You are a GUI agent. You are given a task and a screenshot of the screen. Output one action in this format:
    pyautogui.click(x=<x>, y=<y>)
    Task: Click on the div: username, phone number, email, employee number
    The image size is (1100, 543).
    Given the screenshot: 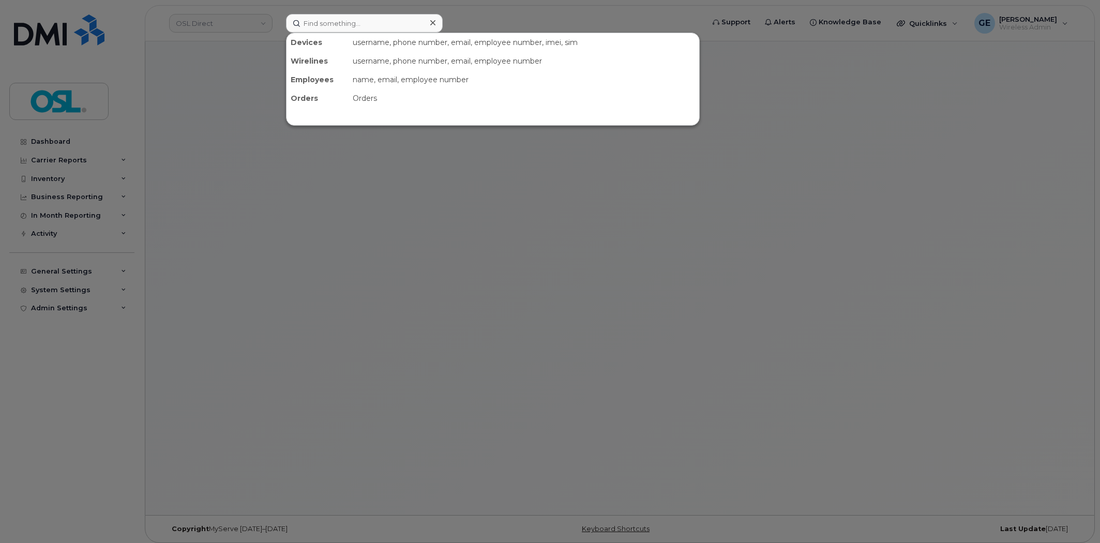 What is the action you would take?
    pyautogui.click(x=524, y=61)
    